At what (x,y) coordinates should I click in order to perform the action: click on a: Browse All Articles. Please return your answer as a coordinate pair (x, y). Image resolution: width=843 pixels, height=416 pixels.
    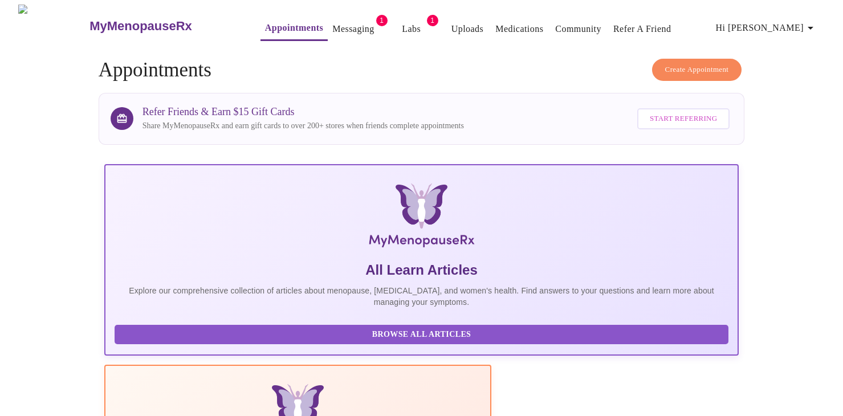
    Looking at the image, I should click on (423, 333).